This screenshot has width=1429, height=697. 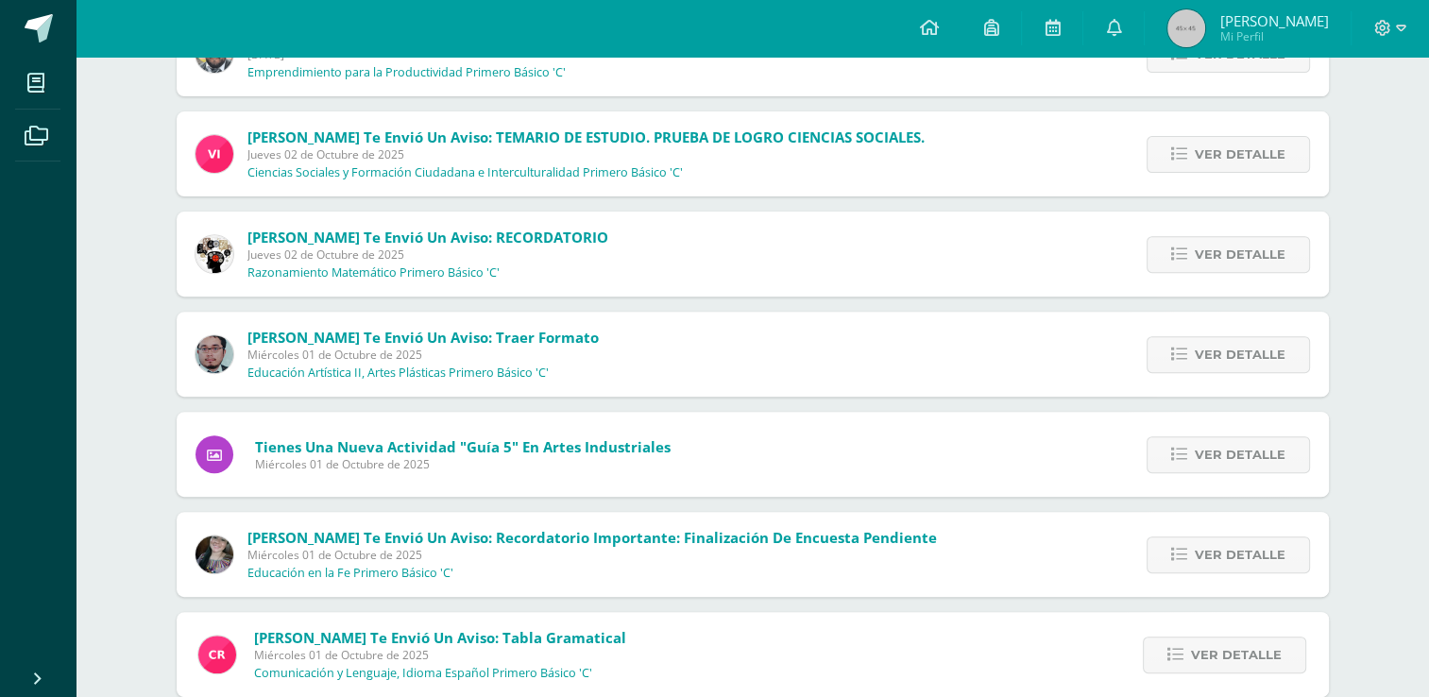 What do you see at coordinates (214, 354) in the screenshot?
I see `img: 5fac68162d5e1b6fbd390a6ac50e103d.png` at bounding box center [214, 354].